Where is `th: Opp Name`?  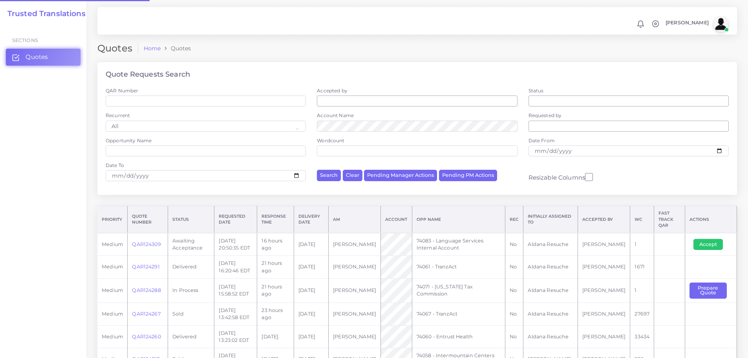
th: Opp Name is located at coordinates (458, 219).